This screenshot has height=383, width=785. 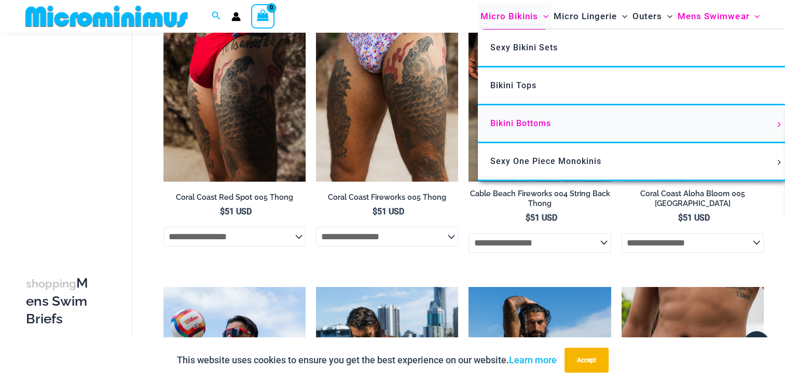 What do you see at coordinates (520, 123) in the screenshot?
I see `span: Bikini Bottoms` at bounding box center [520, 123].